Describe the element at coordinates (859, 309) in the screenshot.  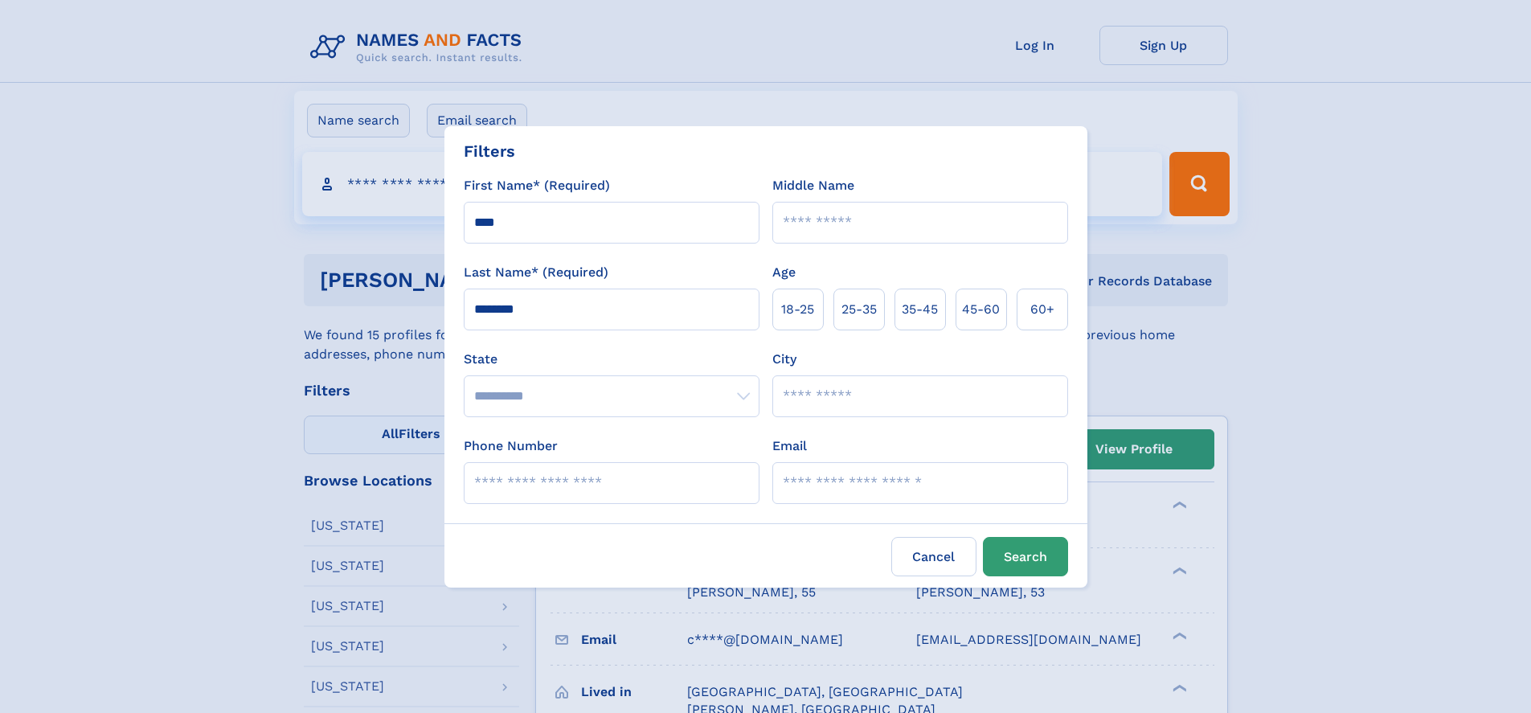
I see `span: 25‑35` at that location.